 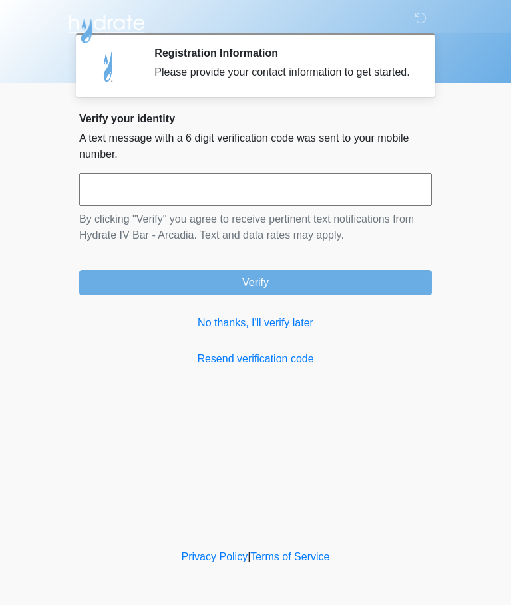 I want to click on p: A text message with a 6 digit verification code was sent to your mobile number., so click(x=255, y=146).